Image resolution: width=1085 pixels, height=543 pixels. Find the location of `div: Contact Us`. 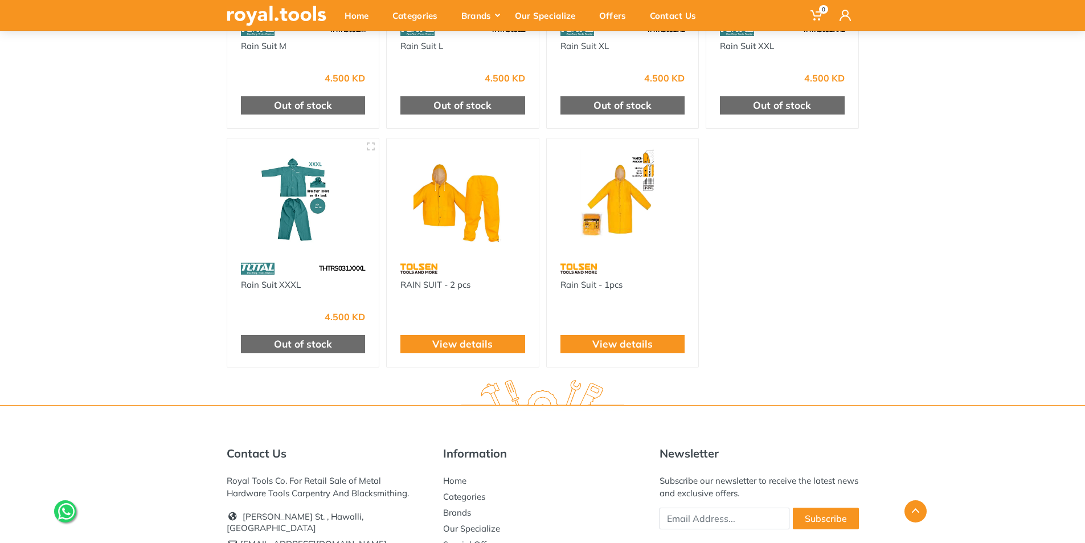

div: Contact Us is located at coordinates (677, 15).